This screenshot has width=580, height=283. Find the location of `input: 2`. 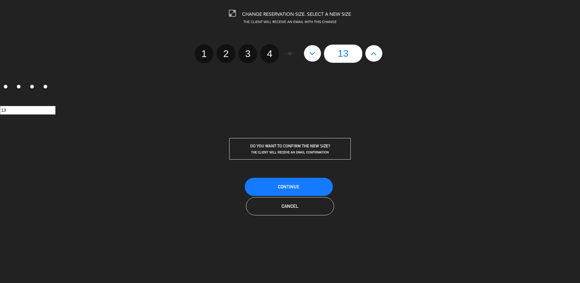

input: 2 is located at coordinates (19, 86).